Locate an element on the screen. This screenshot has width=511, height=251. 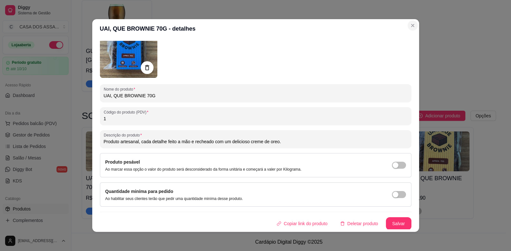
label: Código do produto (PDV) is located at coordinates (127, 112).